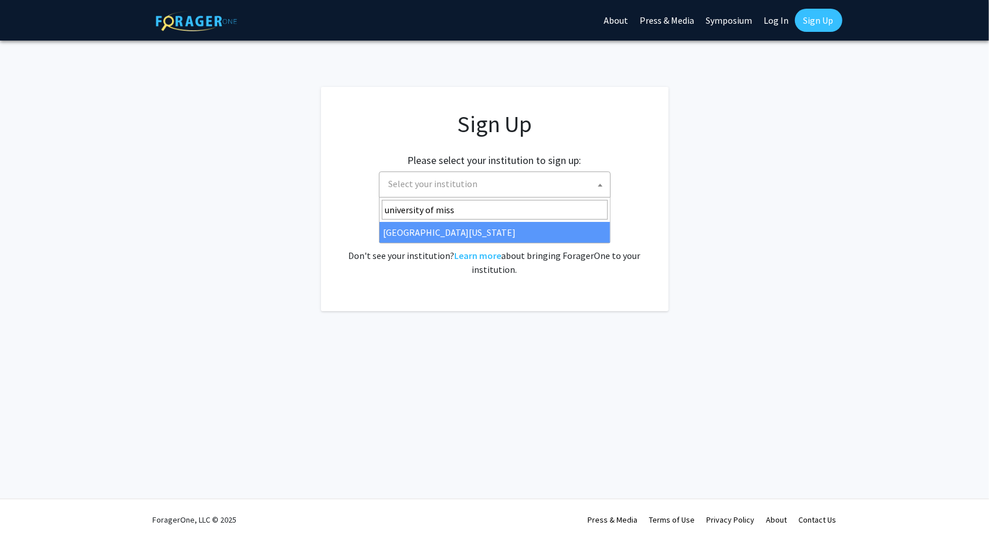  Describe the element at coordinates (478, 256) in the screenshot. I see `a: Learn more about bringing ForagerOne to your institution` at that location.